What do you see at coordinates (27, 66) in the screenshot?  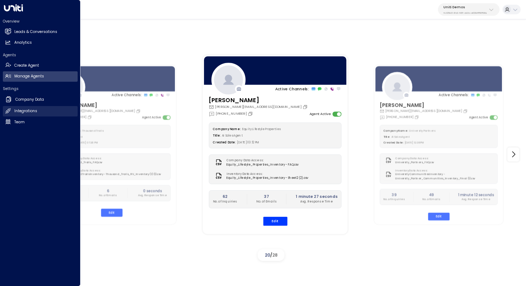 I see `h2: Create Agent` at bounding box center [27, 66].